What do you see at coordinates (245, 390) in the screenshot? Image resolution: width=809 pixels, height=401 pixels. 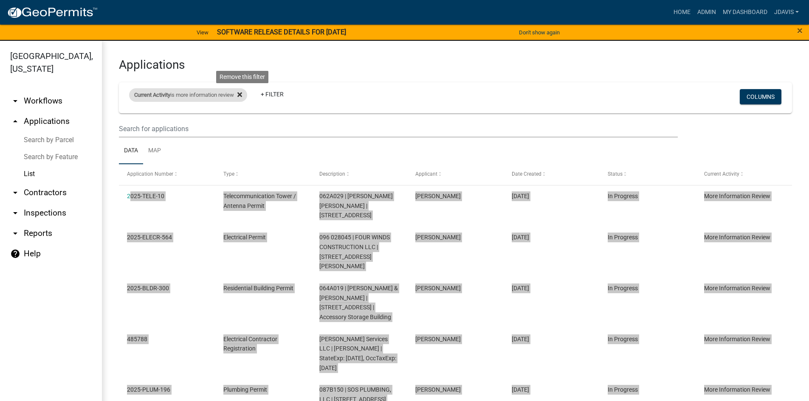 I see `span: Plumbing Permit` at bounding box center [245, 390].